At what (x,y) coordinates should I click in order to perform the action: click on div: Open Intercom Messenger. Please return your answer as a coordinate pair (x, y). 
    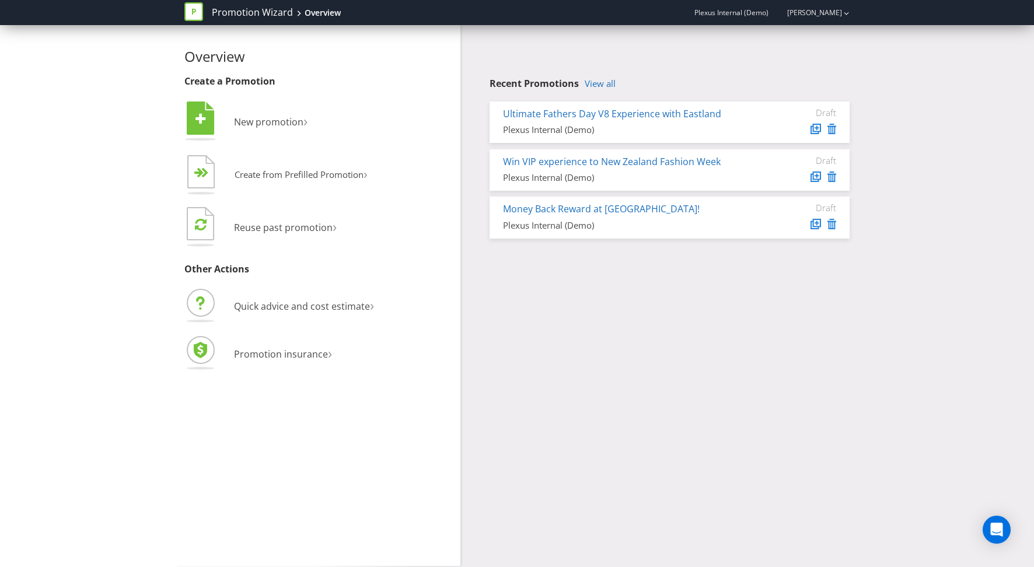
    Looking at the image, I should click on (997, 530).